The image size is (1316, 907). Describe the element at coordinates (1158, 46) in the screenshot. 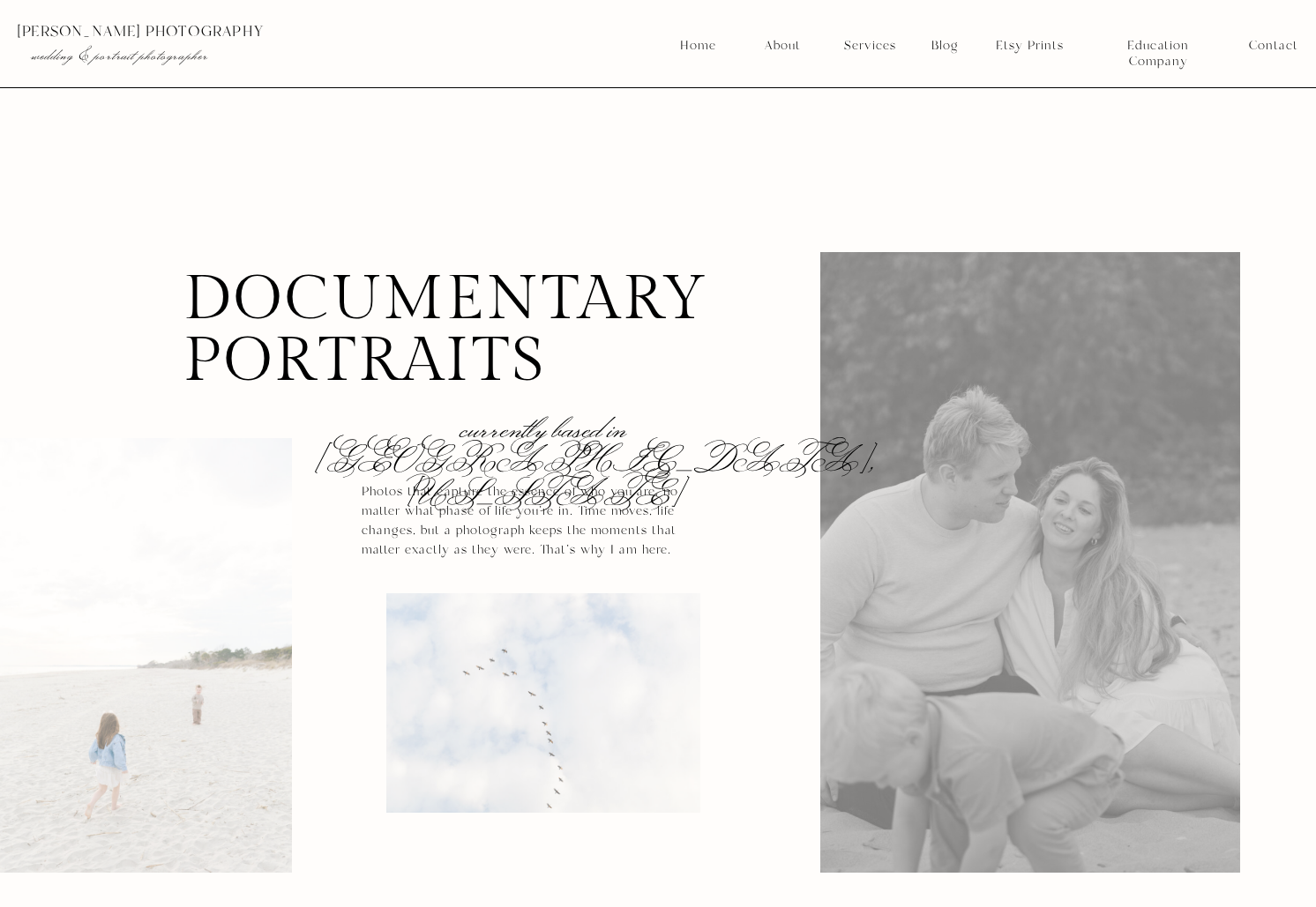

I see `a: Education Company` at that location.